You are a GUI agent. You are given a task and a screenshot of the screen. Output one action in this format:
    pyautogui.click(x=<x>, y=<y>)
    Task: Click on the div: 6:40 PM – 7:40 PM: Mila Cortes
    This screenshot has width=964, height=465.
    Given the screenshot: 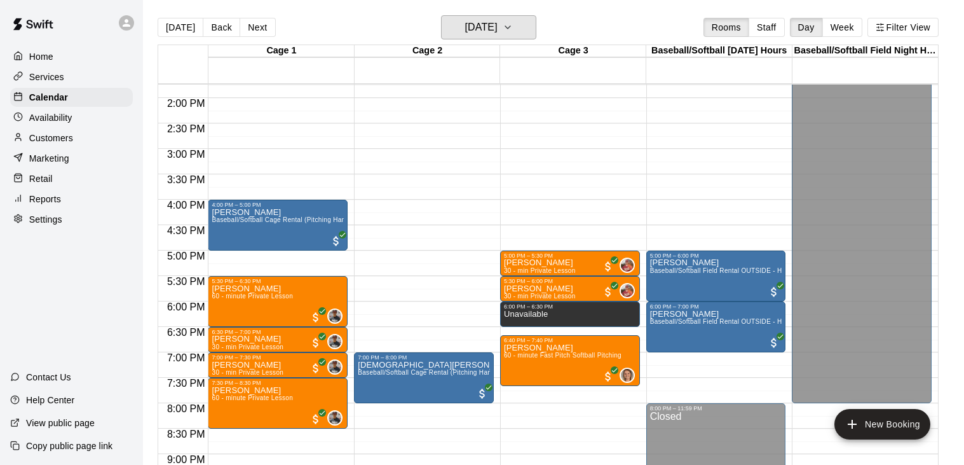 What is the action you would take?
    pyautogui.click(x=570, y=360)
    